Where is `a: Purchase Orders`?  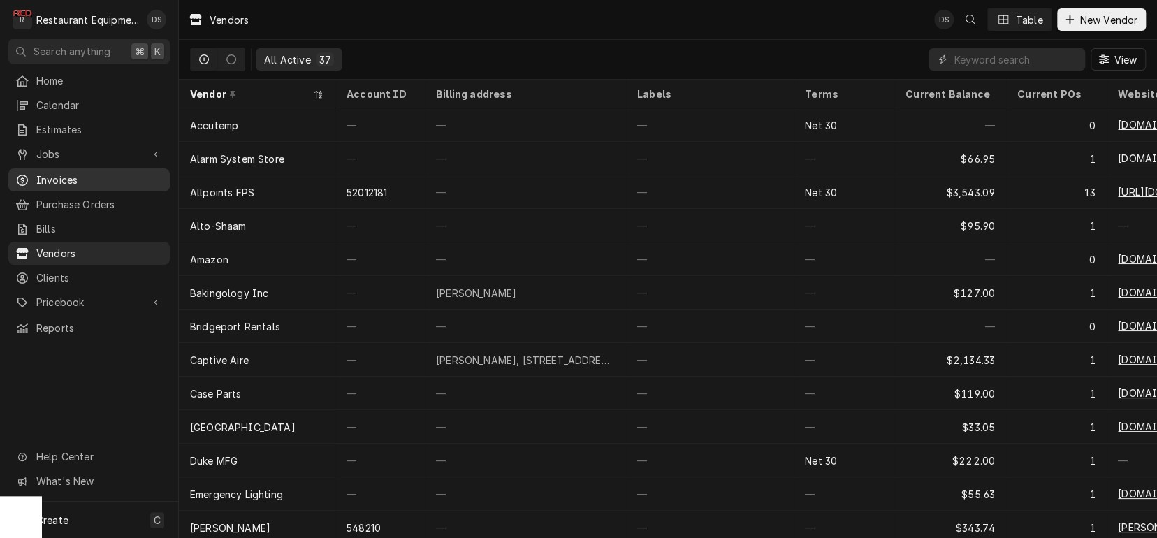
a: Purchase Orders is located at coordinates (89, 204).